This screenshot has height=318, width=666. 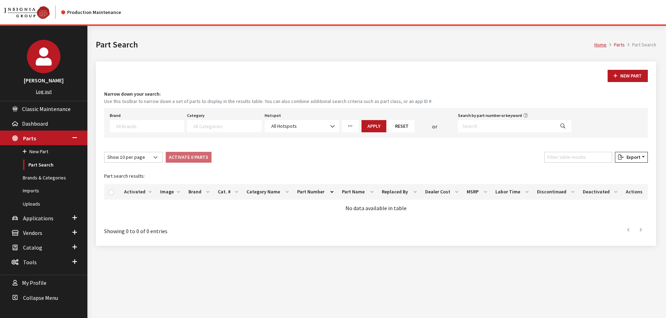 What do you see at coordinates (115, 116) in the screenshot?
I see `label: Brand` at bounding box center [115, 116].